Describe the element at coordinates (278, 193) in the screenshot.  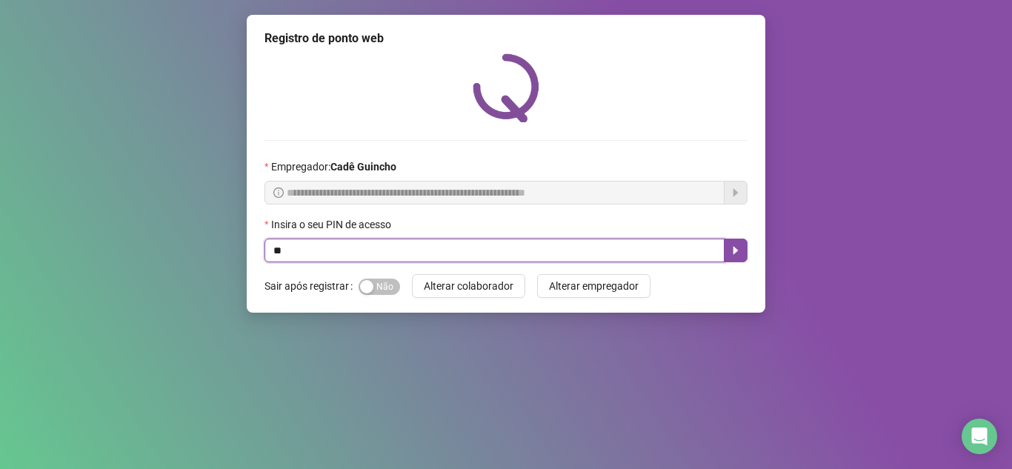
I see `span: info-circle` at that location.